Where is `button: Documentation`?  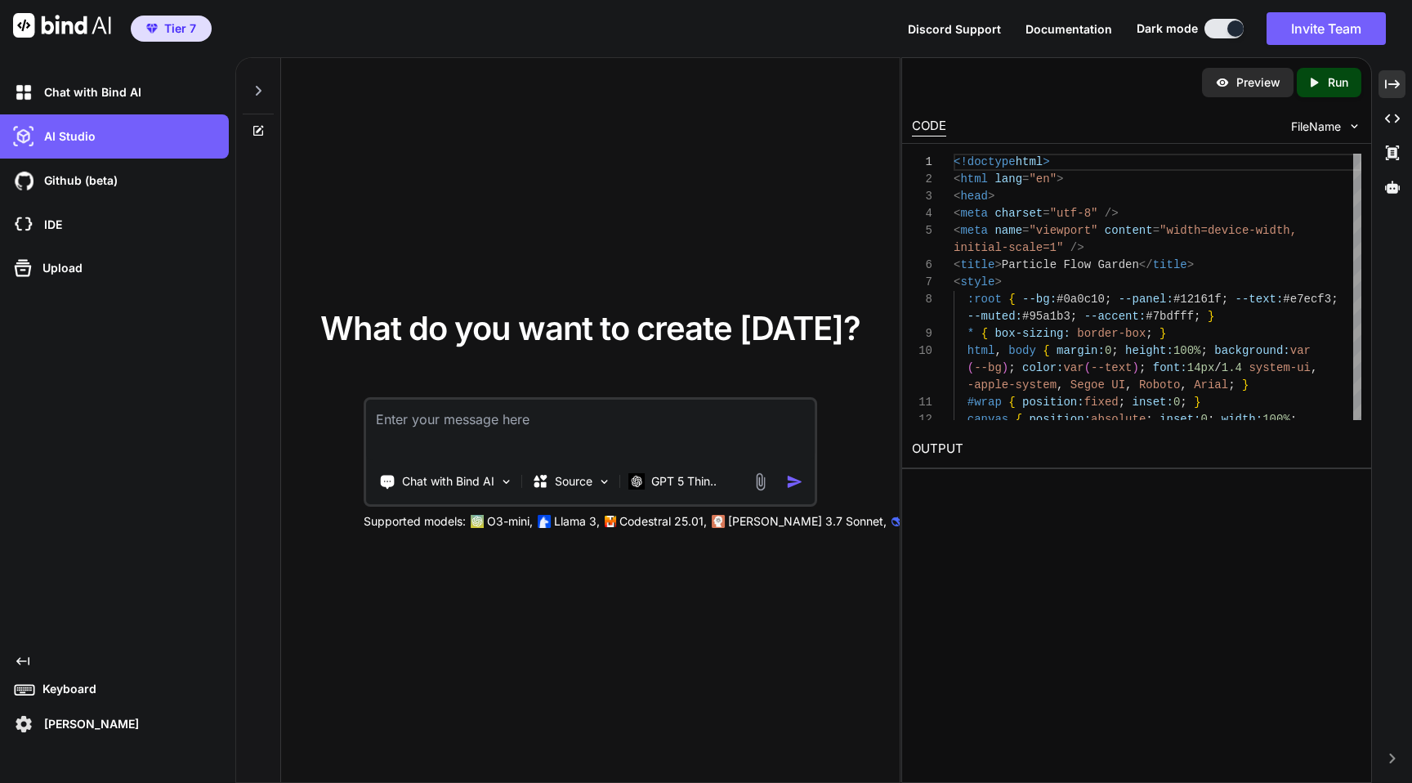 button: Documentation is located at coordinates (1069, 29).